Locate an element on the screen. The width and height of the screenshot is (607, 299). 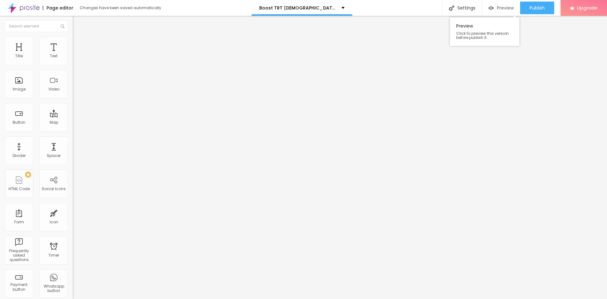
span: Upgrade is located at coordinates (587, 8).